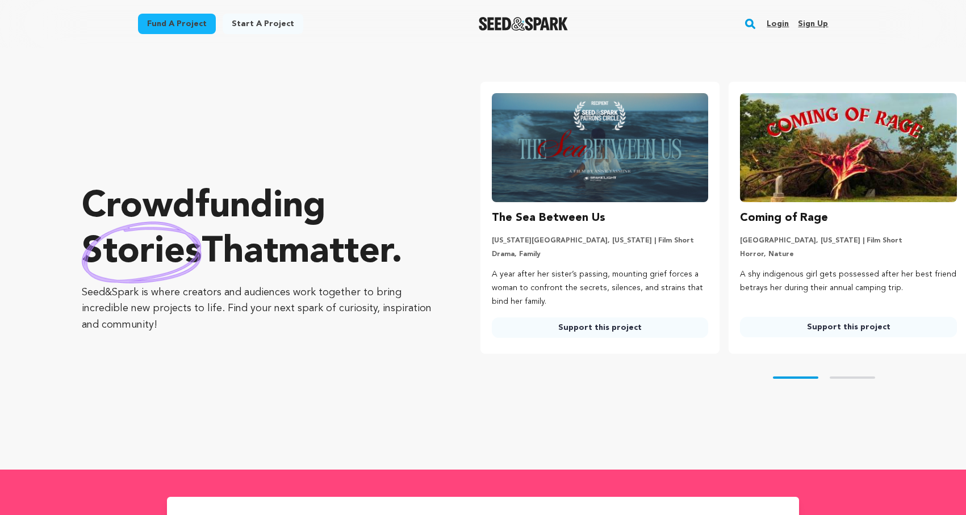  I want to click on img: Seed&Spark Logo Dark Mode, so click(523, 24).